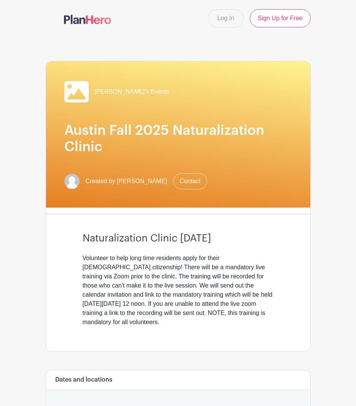 This screenshot has height=406, width=356. I want to click on a: Log In, so click(226, 18).